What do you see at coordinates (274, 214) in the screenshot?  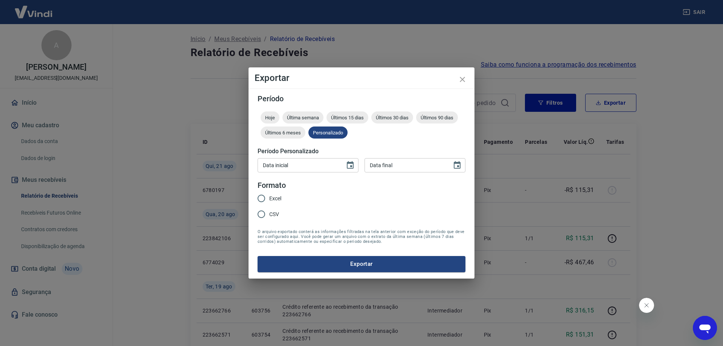 I see `span: CSV` at bounding box center [274, 214].